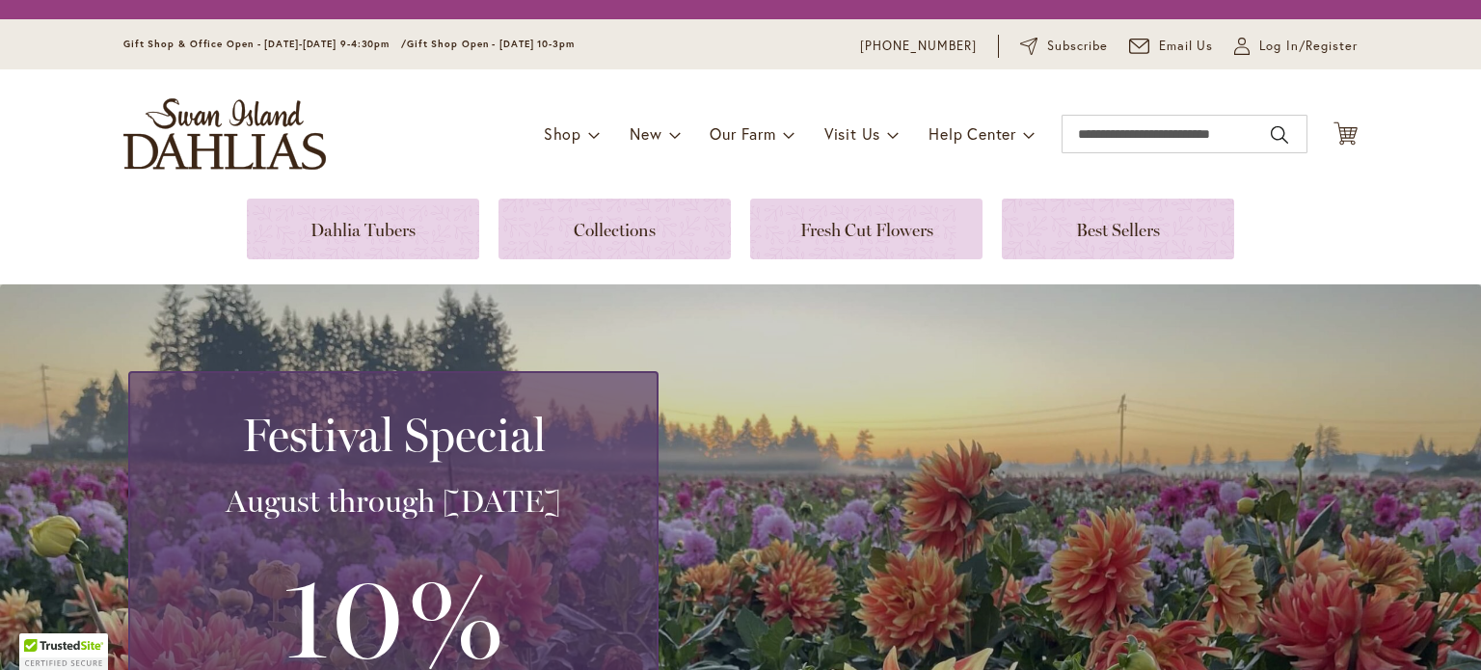 This screenshot has height=670, width=1481. Describe the element at coordinates (645, 133) in the screenshot. I see `span: New` at that location.